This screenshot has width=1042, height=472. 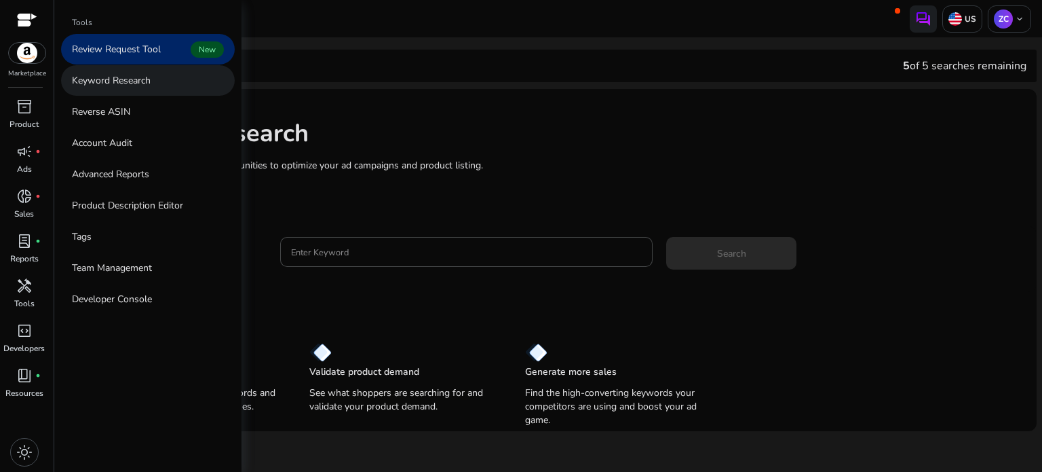 What do you see at coordinates (1003, 19) in the screenshot?
I see `p: ZC` at bounding box center [1003, 19].